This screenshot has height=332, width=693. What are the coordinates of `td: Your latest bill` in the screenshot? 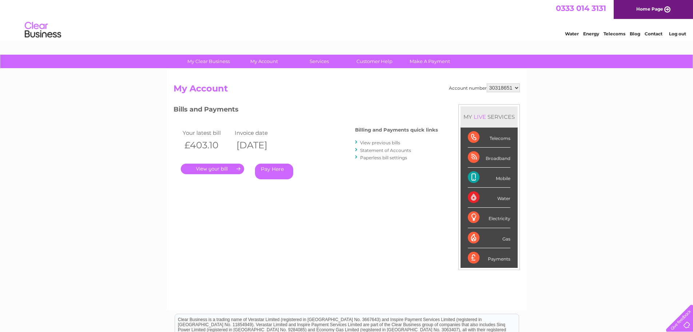 It's located at (207, 132).